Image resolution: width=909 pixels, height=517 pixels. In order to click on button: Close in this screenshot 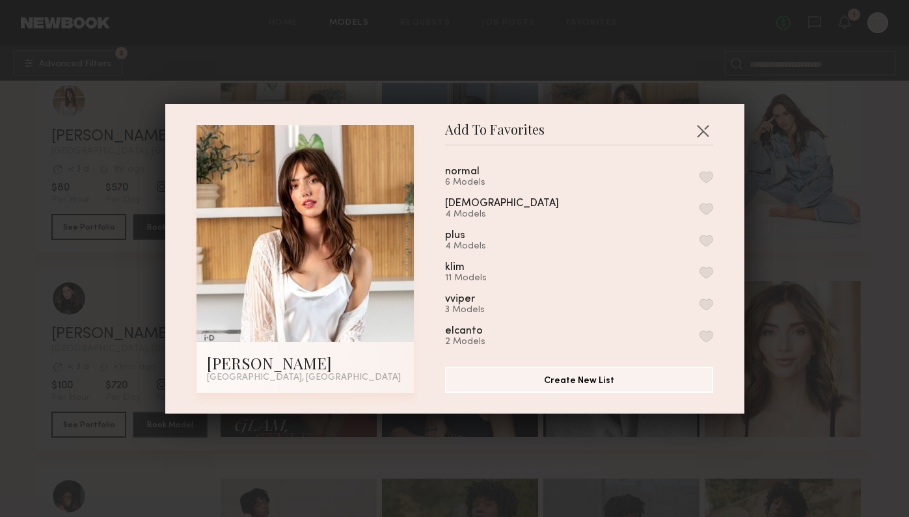, I will do `click(703, 131)`.